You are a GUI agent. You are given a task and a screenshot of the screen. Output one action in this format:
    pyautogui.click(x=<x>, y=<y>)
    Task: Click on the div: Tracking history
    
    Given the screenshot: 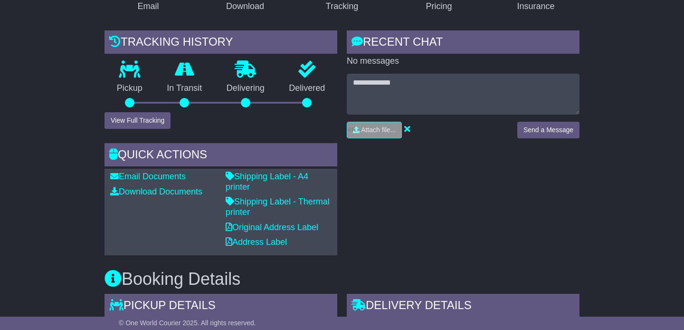 What is the action you would take?
    pyautogui.click(x=221, y=43)
    